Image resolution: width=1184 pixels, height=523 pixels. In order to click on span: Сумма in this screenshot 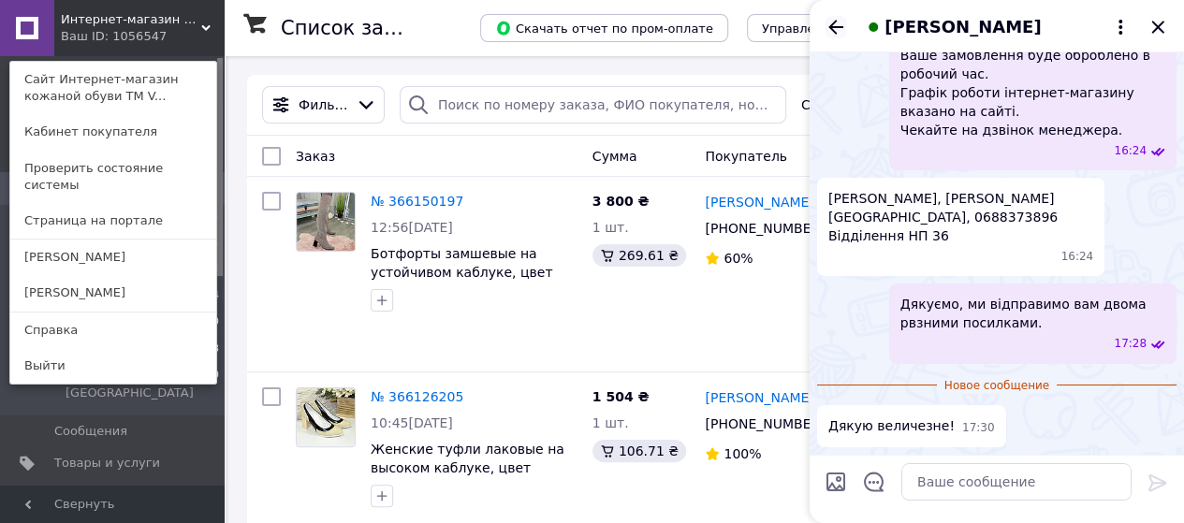, I will do `click(615, 156)`.